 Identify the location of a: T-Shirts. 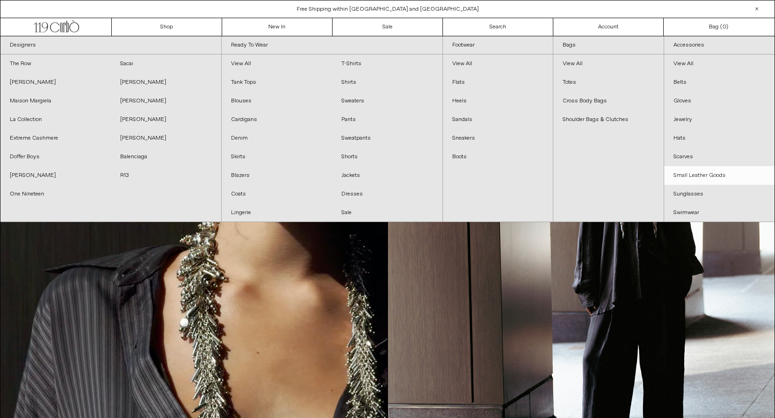
(387, 64).